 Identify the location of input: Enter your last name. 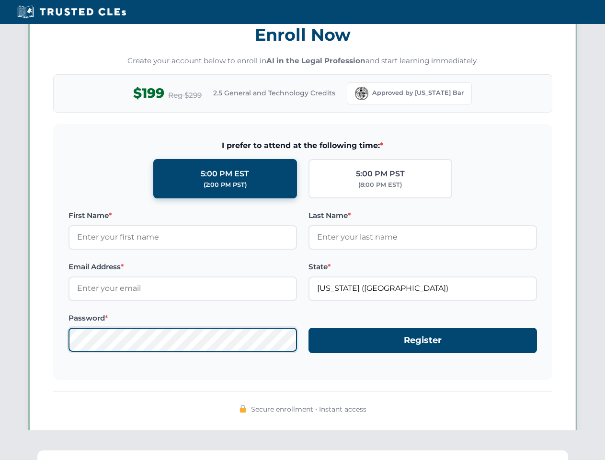
(423, 237).